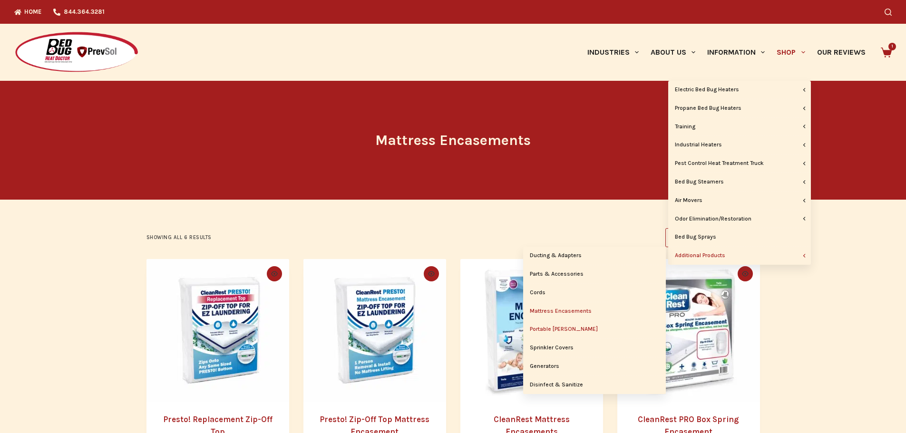  What do you see at coordinates (375, 330) in the screenshot?
I see `a: Presto! Zip-Off Top Mattress Encasement` at bounding box center [375, 330].